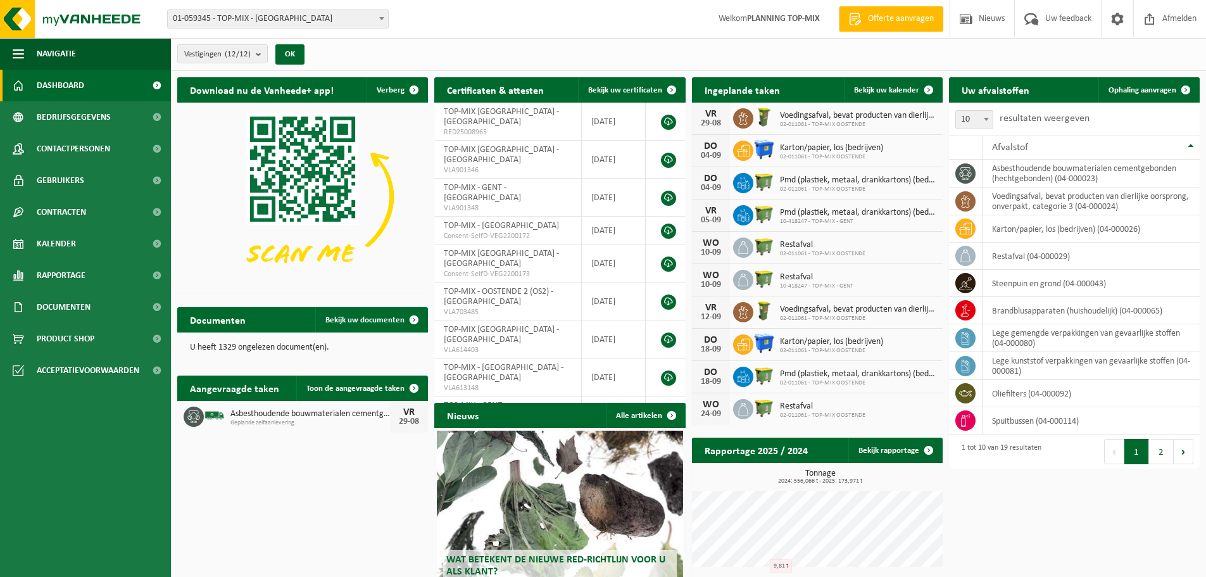  I want to click on h2: Rapportage 2025 / 2024, so click(756, 449).